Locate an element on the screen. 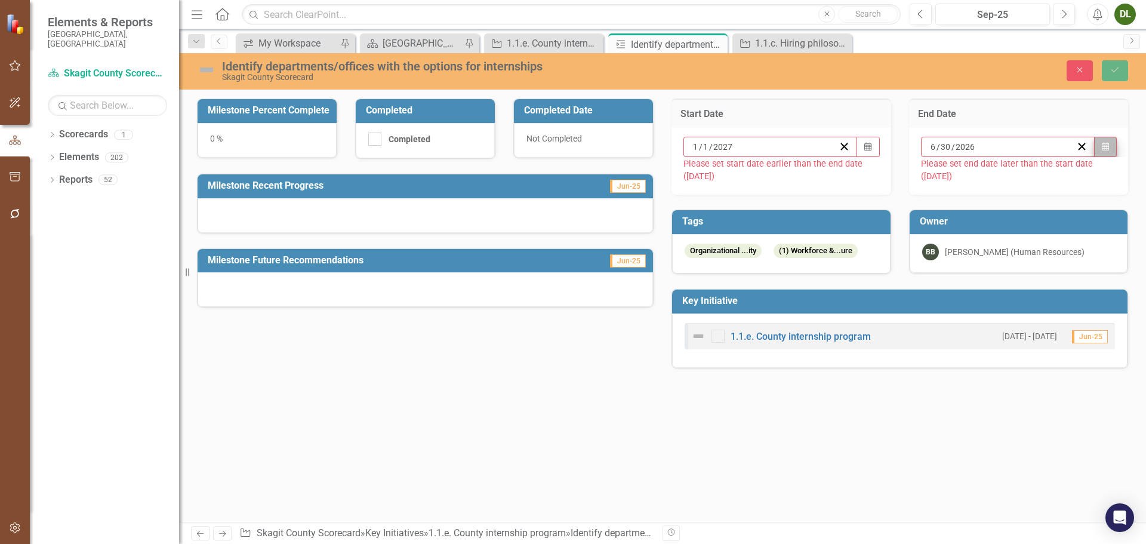 Image resolution: width=1146 pixels, height=544 pixels. div: Open Intercom Messenger is located at coordinates (1120, 518).